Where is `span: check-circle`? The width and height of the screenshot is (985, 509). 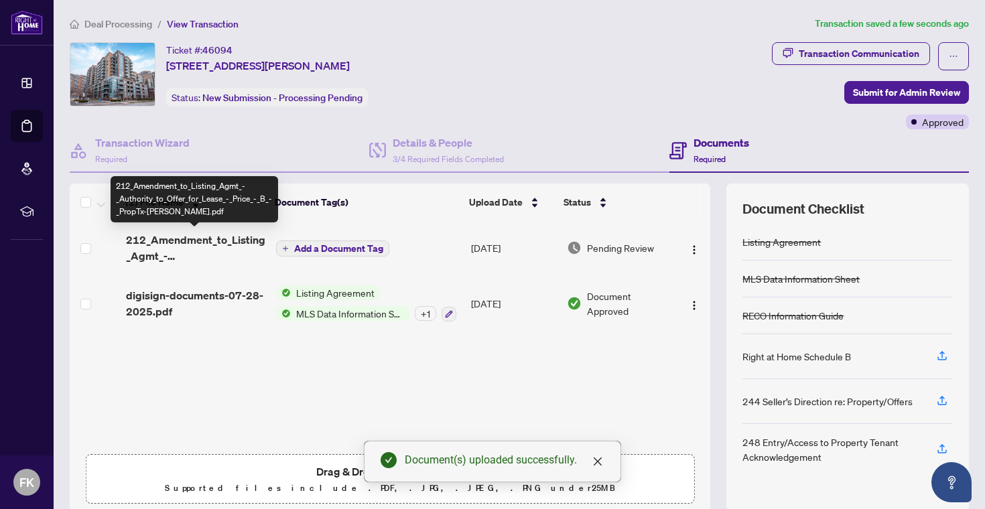
span: check-circle is located at coordinates (389, 460).